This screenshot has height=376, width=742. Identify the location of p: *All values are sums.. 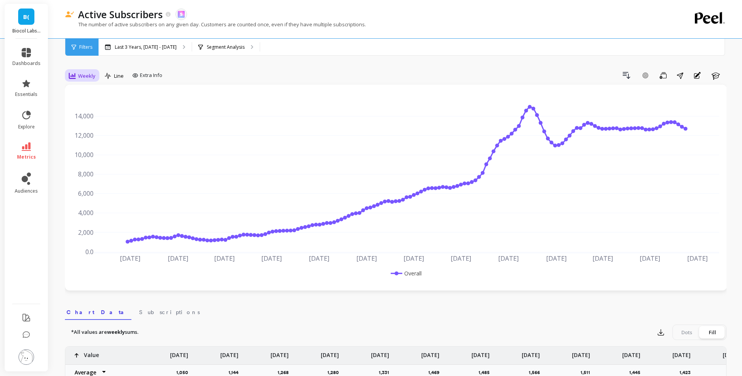
(105, 332).